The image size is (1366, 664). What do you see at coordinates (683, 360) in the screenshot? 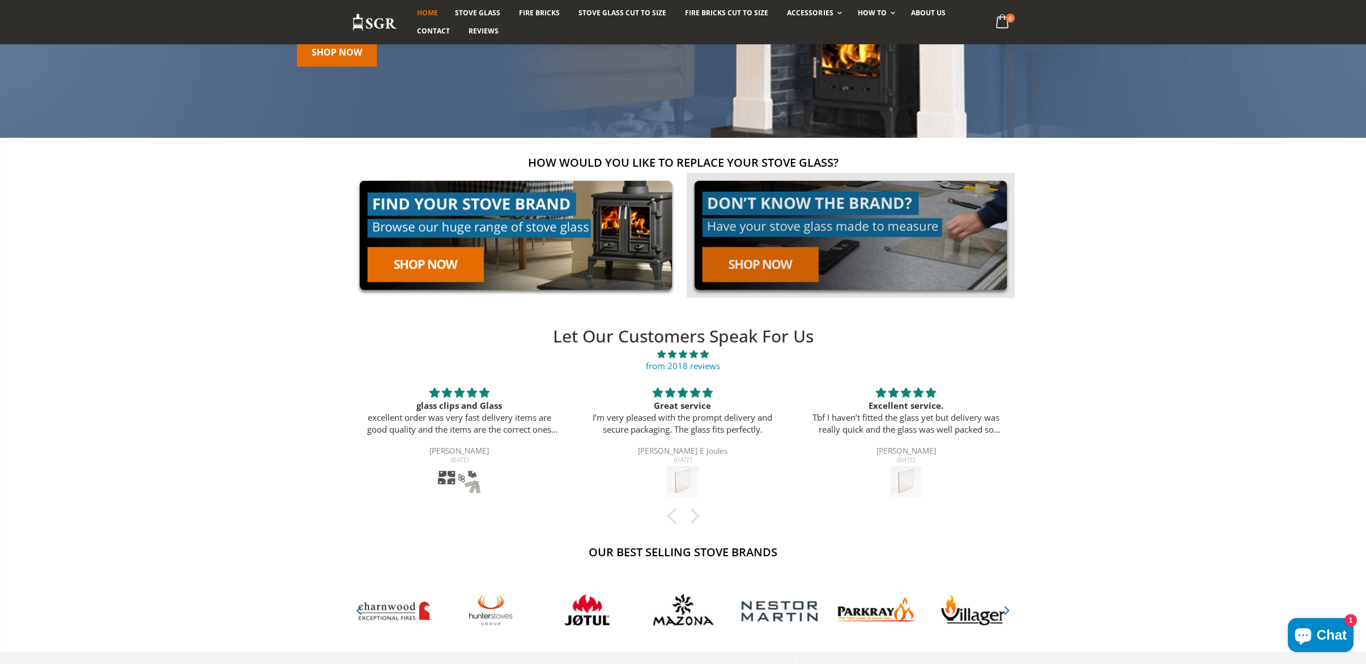
I see `a: 4.89 stars from 2018 reviews` at bounding box center [683, 360].